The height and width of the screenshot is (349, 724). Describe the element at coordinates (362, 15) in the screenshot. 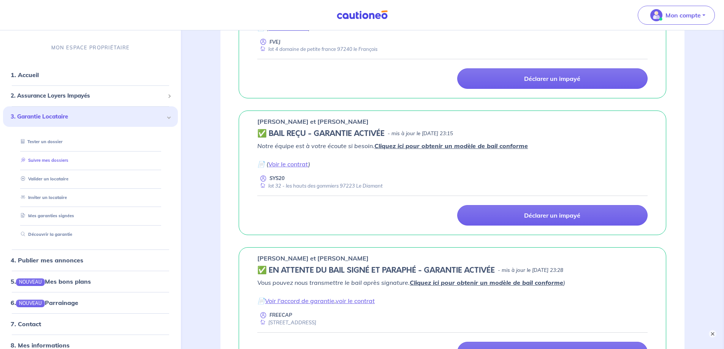

I see `img: Cautioneo` at that location.